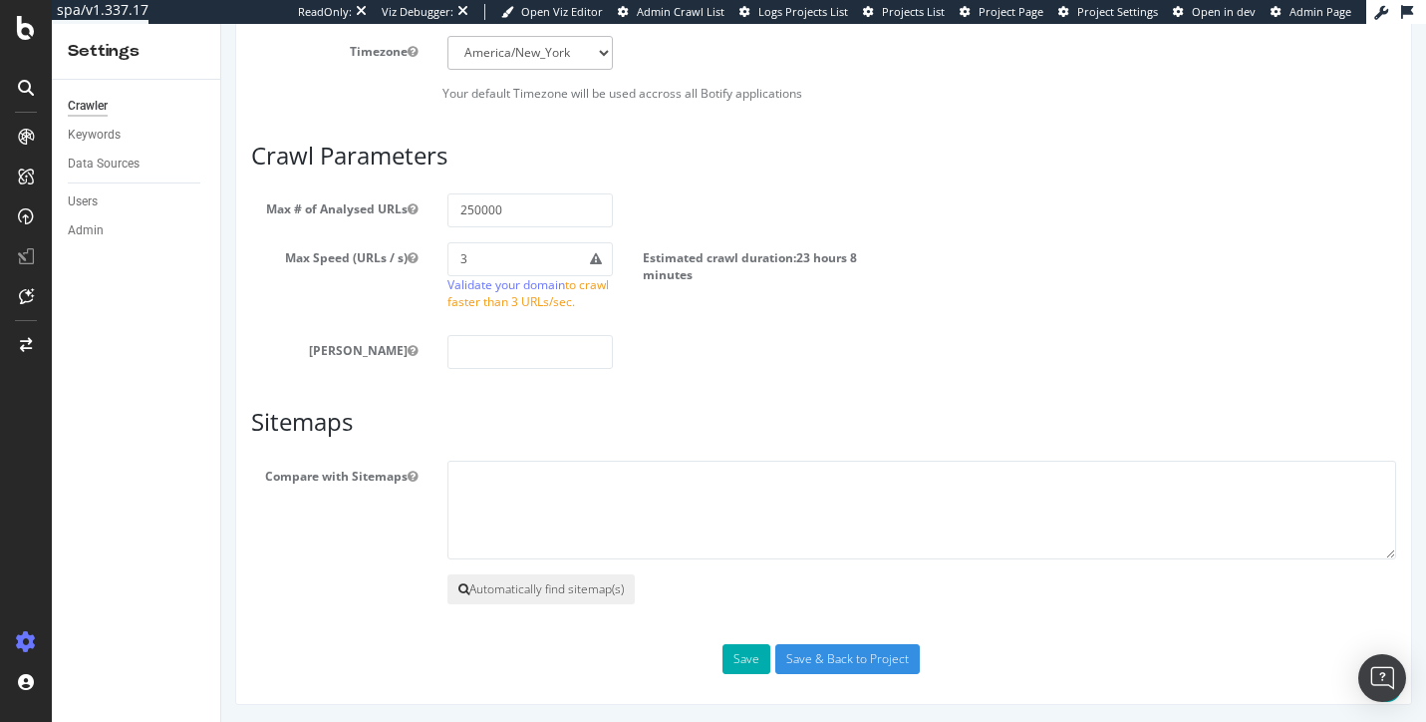 This screenshot has width=1426, height=722. Describe the element at coordinates (681, 11) in the screenshot. I see `span: Admin Crawl List` at that location.